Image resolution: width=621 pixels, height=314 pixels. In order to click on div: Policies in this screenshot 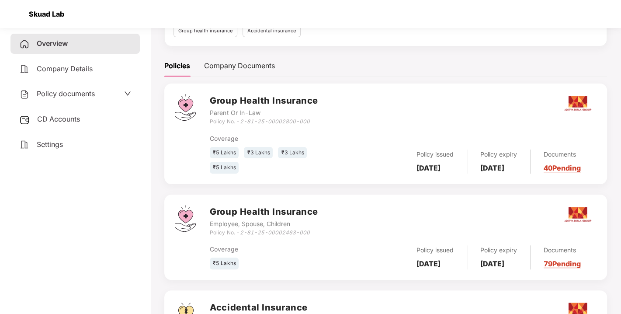, I will do `click(177, 66)`.